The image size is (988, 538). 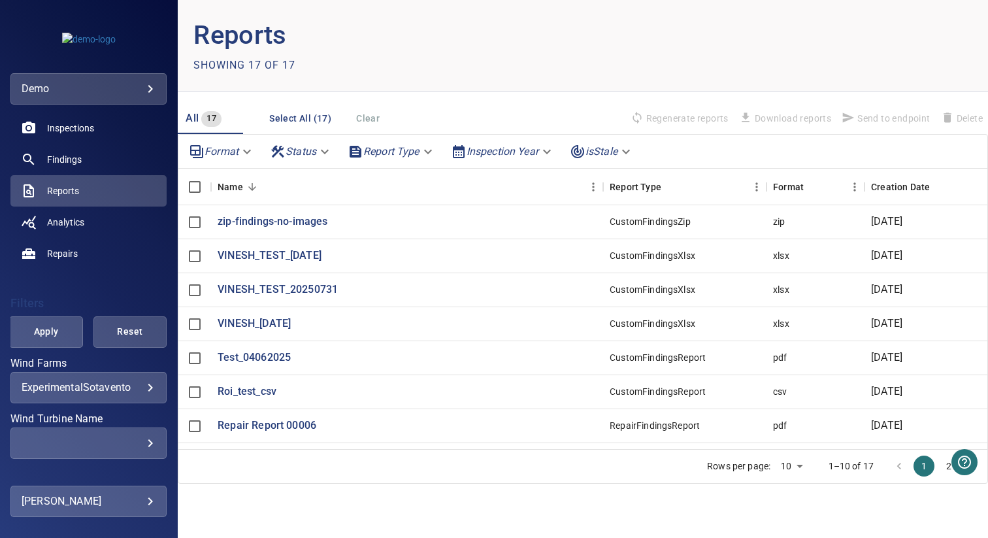 I want to click on a: reports active, so click(x=88, y=191).